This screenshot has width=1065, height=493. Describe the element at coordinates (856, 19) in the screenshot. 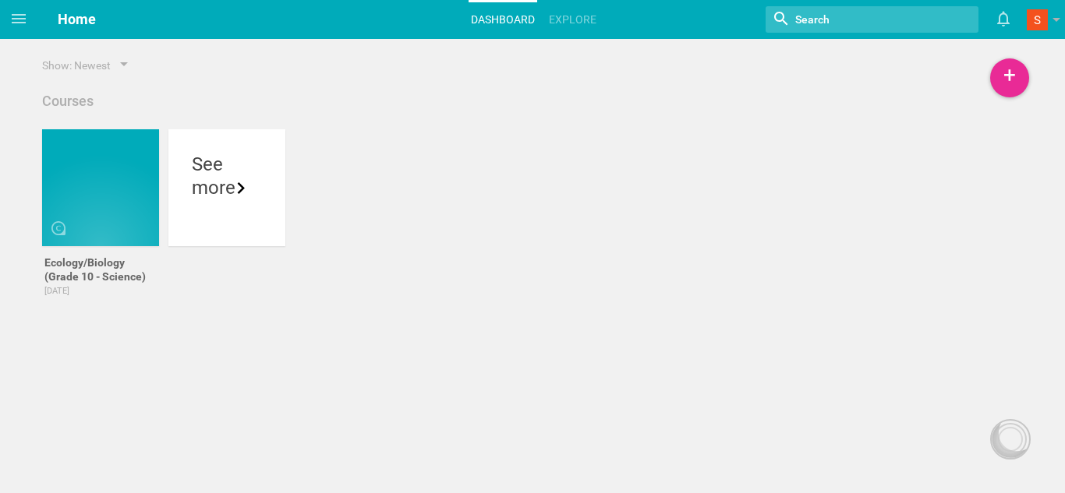

I see `input: Search` at that location.